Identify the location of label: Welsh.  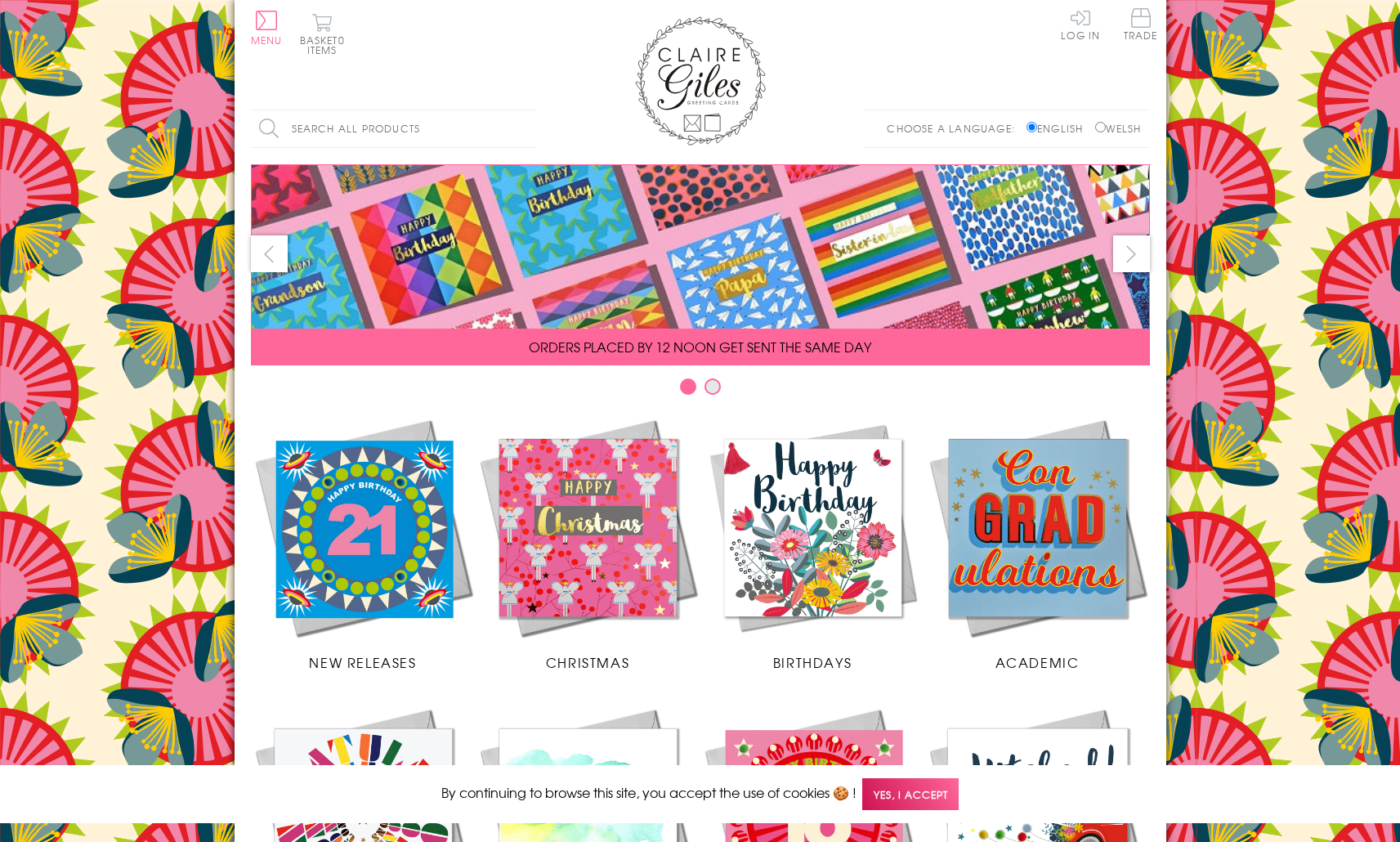
(1119, 128).